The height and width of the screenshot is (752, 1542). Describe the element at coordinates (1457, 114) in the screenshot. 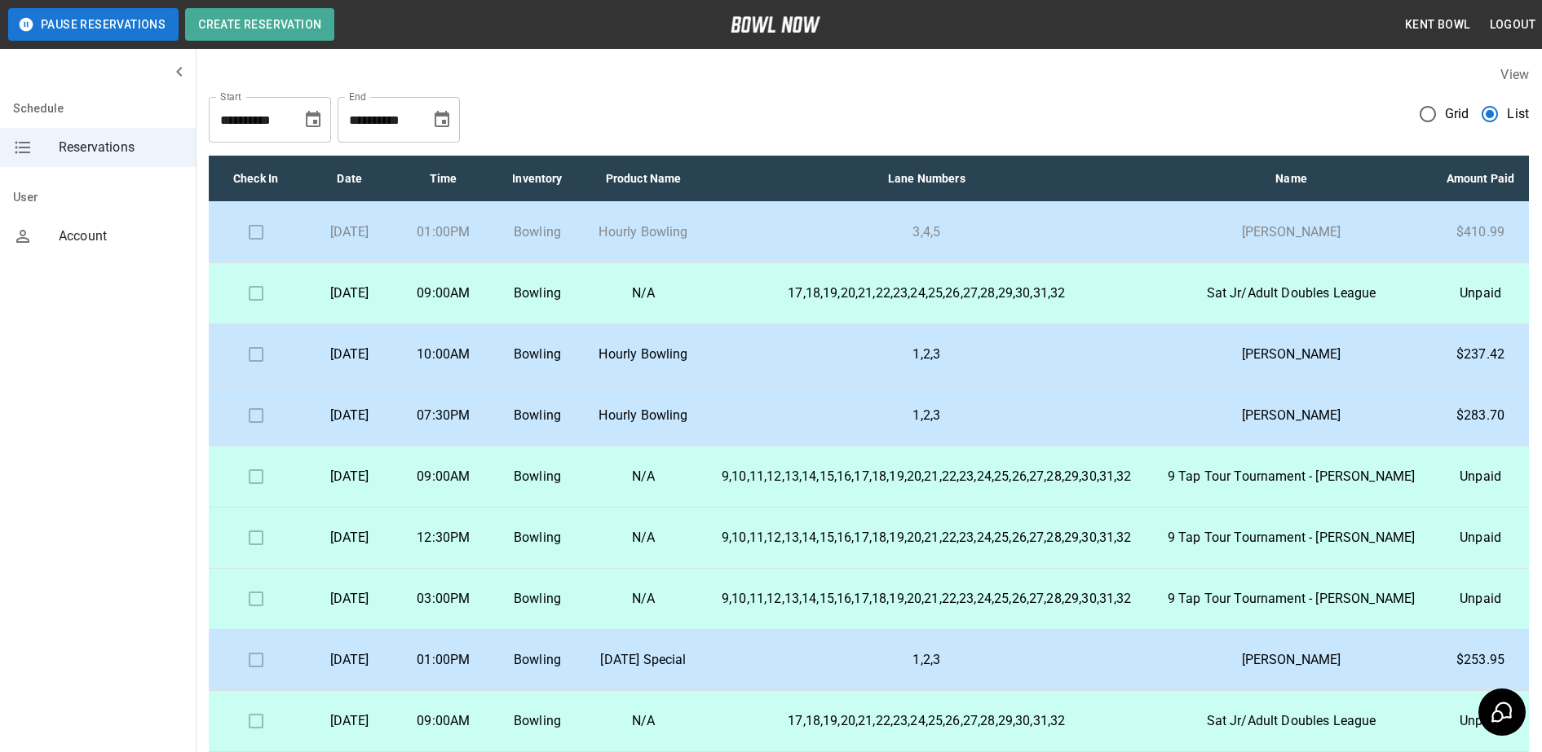

I see `span: Grid` at that location.